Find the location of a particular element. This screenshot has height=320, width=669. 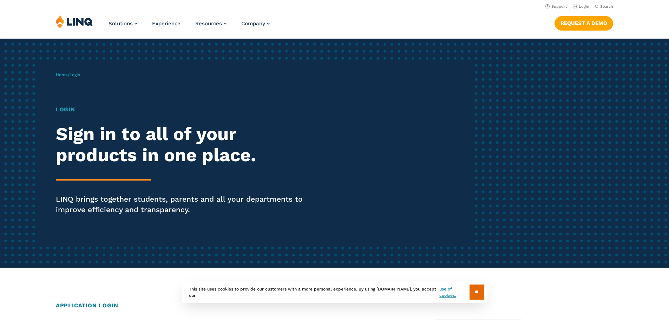

span: Solutions is located at coordinates (120, 24).